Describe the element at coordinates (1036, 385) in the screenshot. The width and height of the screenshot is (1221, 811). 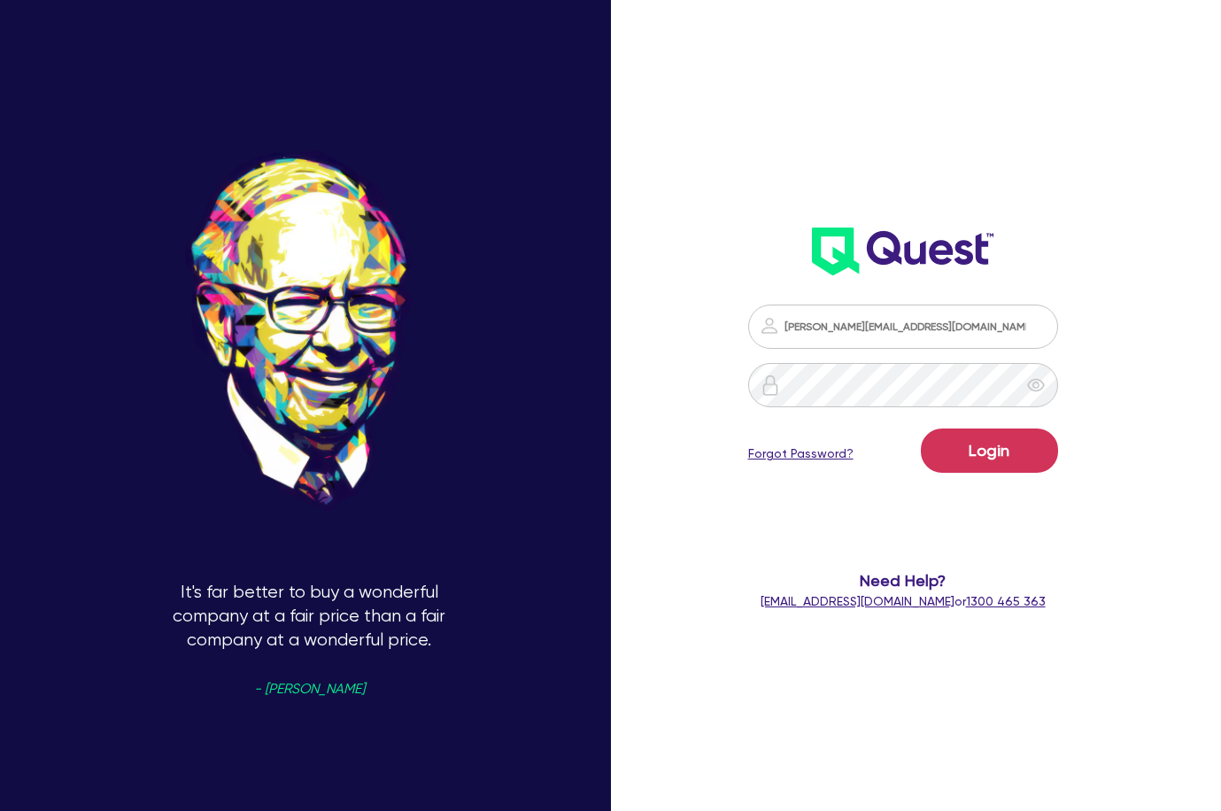
I see `span: eye` at that location.